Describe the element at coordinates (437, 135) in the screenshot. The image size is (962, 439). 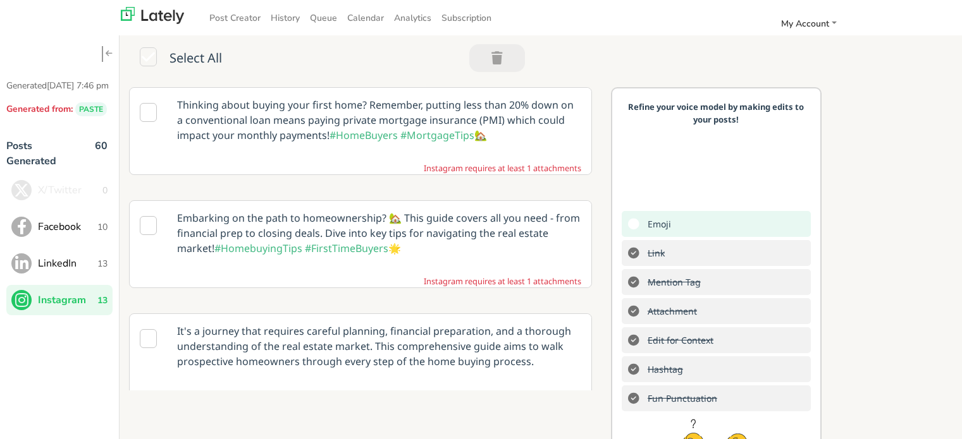
I see `span: #MortgageTips` at that location.